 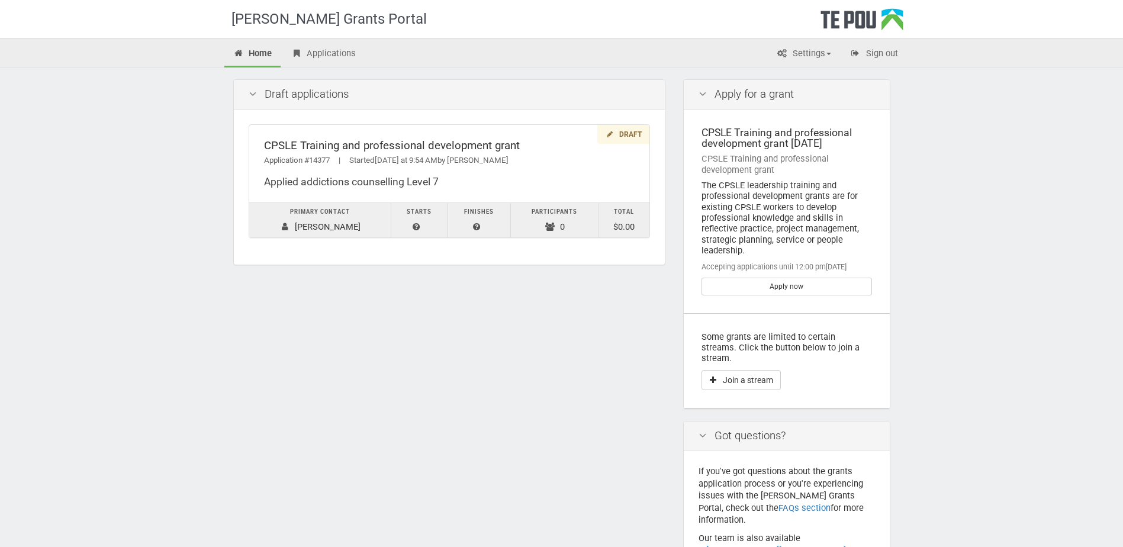 I want to click on div: Total, so click(x=624, y=212).